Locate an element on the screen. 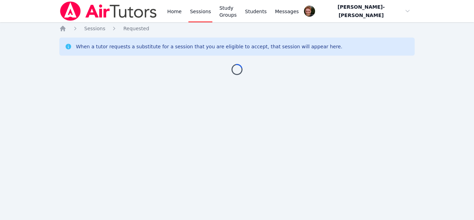 Image resolution: width=474 pixels, height=220 pixels. span: Requested is located at coordinates (136, 28).